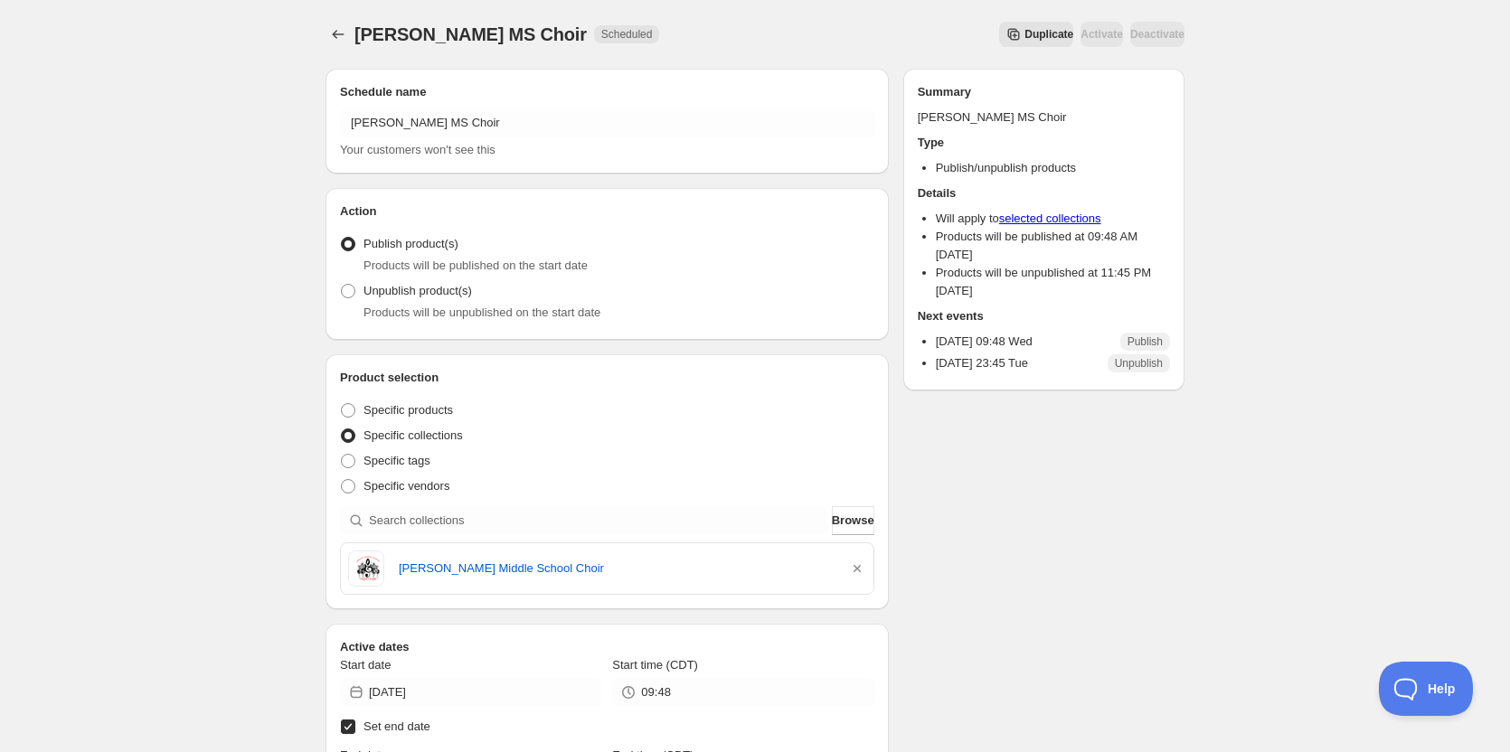  Describe the element at coordinates (598, 521) in the screenshot. I see `input: Search collections` at that location.